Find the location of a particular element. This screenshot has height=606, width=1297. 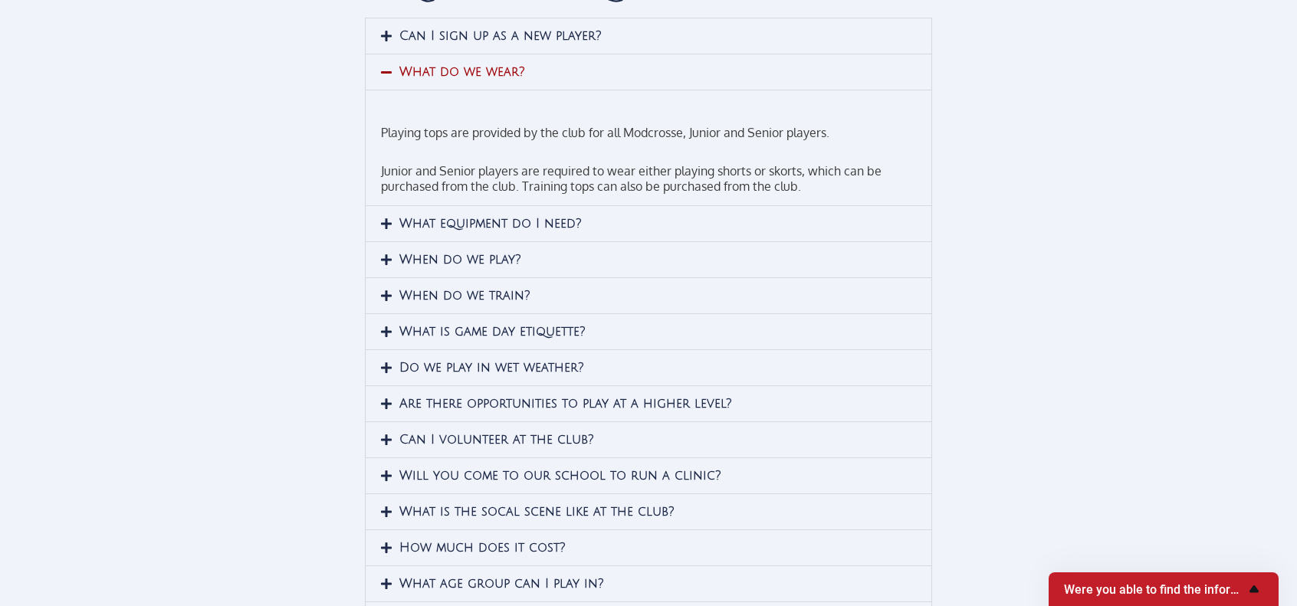

div: When do we play? is located at coordinates (648, 260).